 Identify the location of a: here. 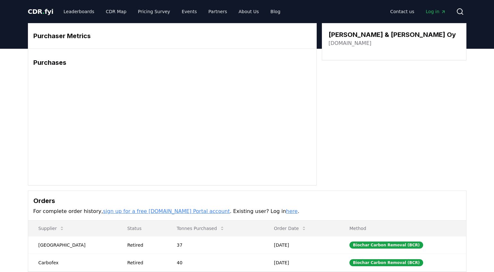
(292, 211).